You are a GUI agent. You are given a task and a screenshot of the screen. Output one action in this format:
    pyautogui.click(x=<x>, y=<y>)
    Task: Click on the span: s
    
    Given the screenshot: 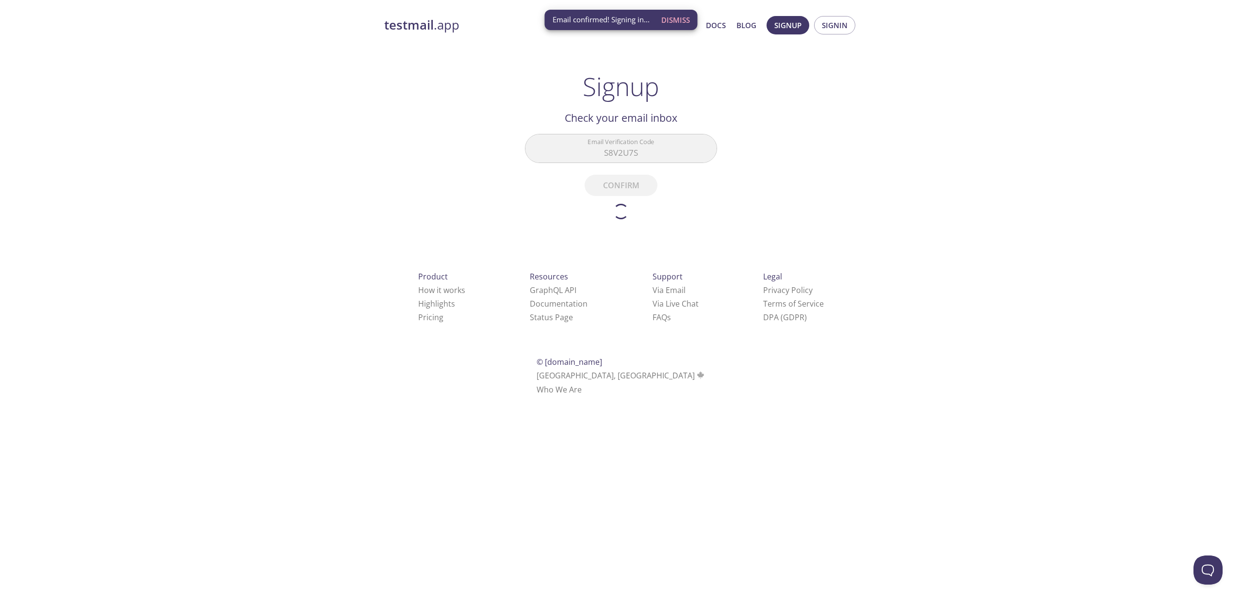 What is the action you would take?
    pyautogui.click(x=669, y=317)
    